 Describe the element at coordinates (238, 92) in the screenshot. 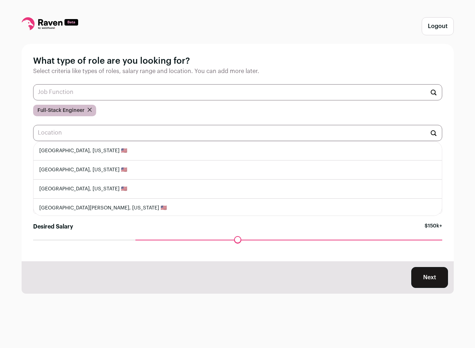

I see `input: Job Function` at that location.